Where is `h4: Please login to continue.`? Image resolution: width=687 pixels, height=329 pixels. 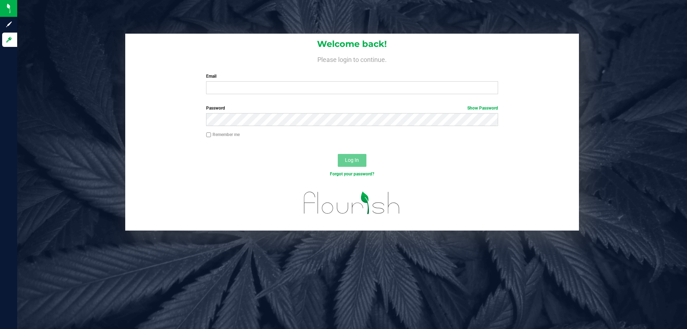 h4: Please login to continue. is located at coordinates (352, 59).